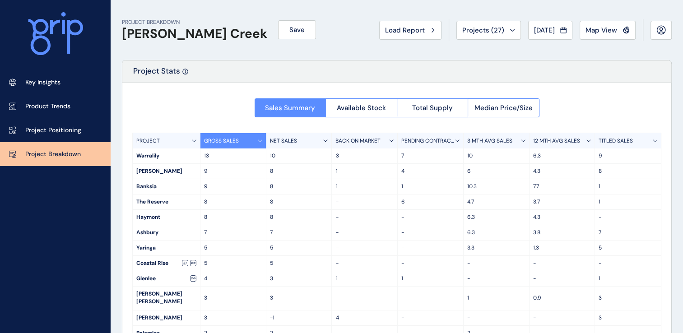 The width and height of the screenshot is (683, 333). Describe the element at coordinates (299, 318) in the screenshot. I see `p: -1` at that location.